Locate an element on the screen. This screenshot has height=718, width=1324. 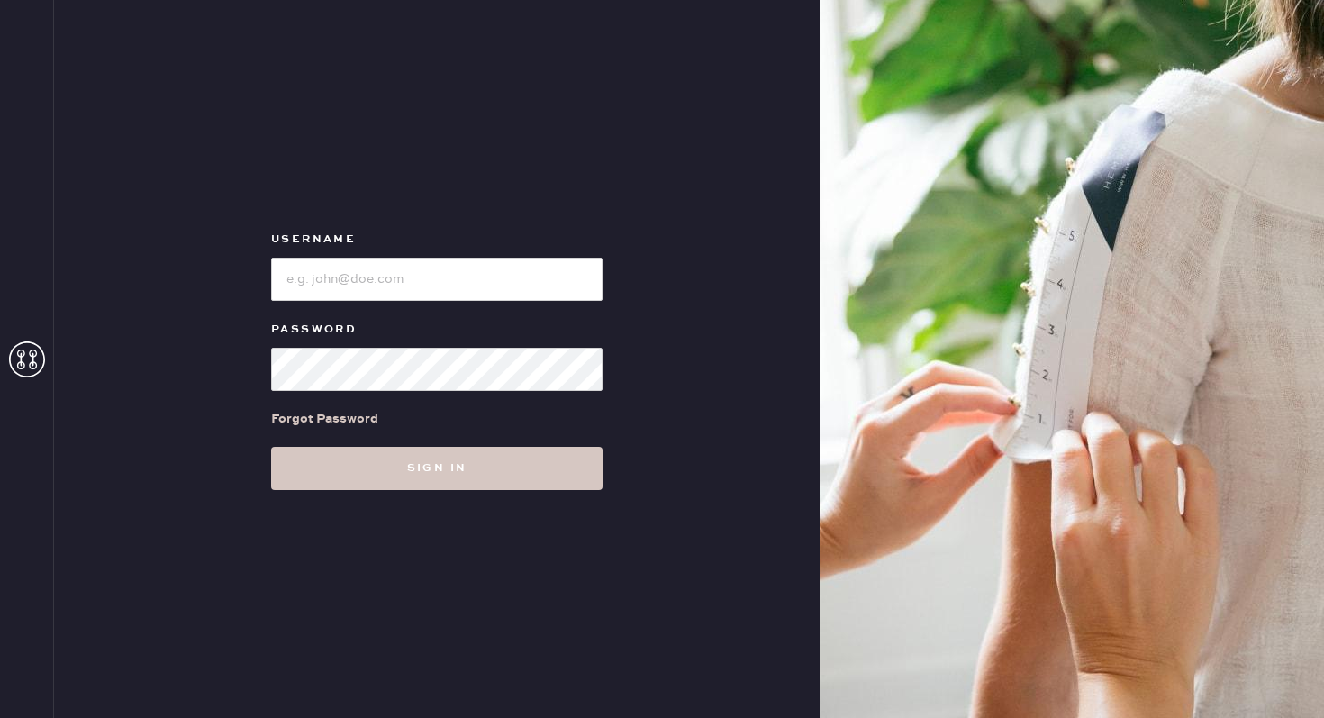
label: Username is located at coordinates (437, 240).